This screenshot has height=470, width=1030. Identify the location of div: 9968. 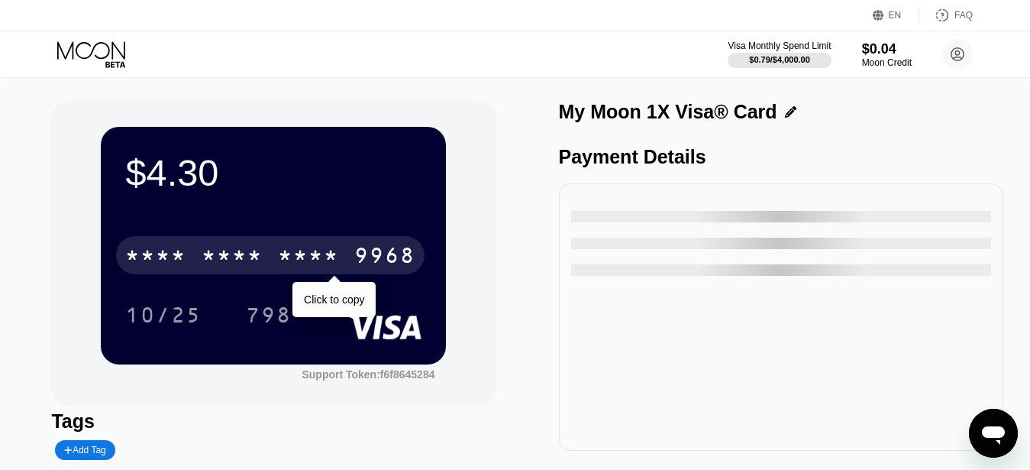
(385, 257).